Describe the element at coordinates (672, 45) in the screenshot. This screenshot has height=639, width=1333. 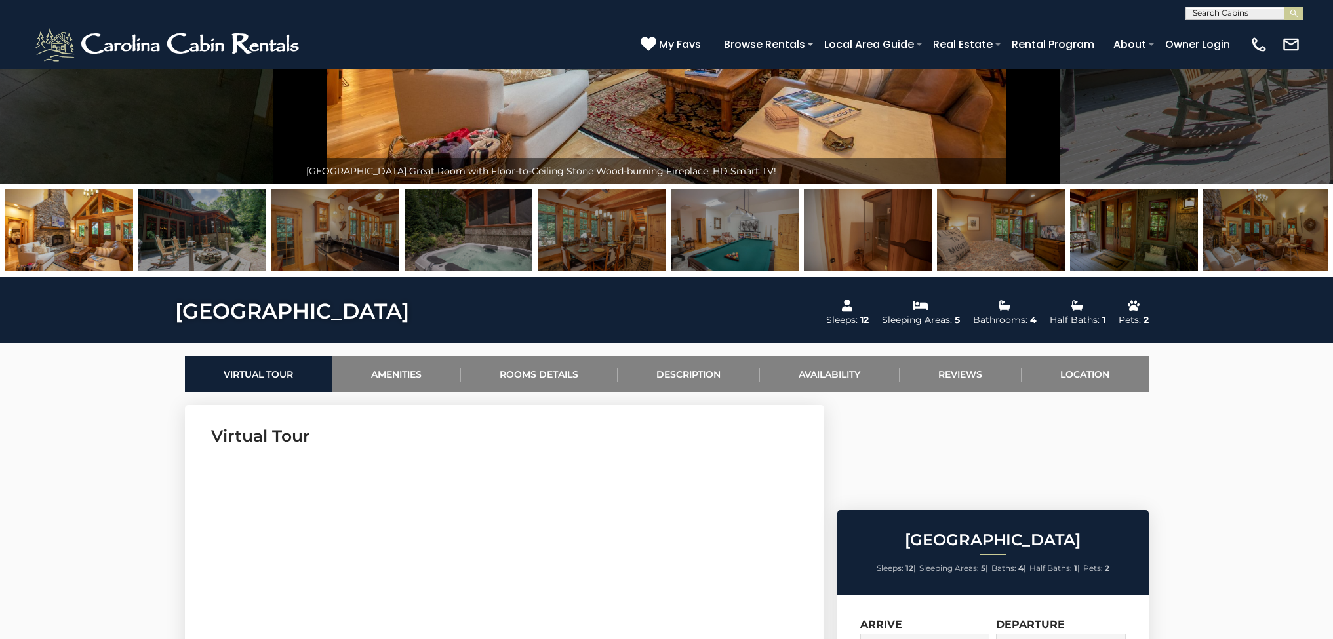
I see `a: My Favs` at that location.